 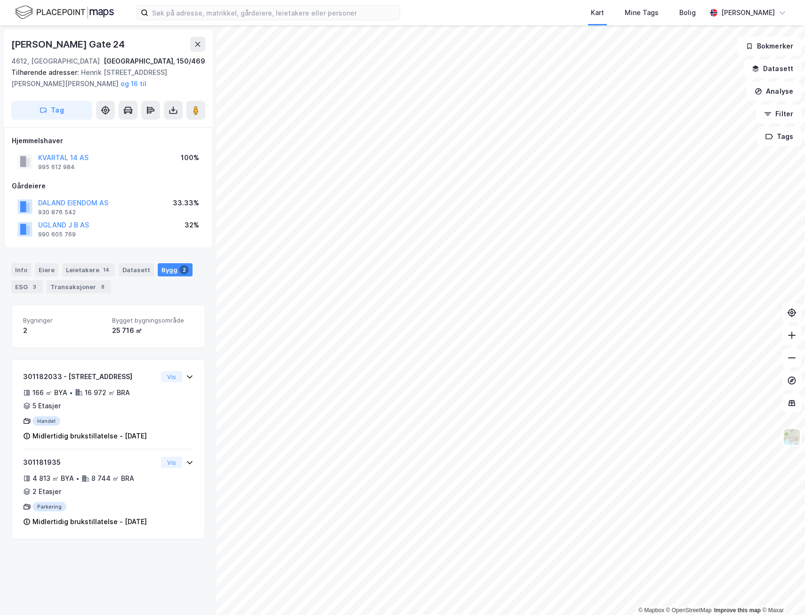 I want to click on div: Hjemmelshaver, so click(x=108, y=141).